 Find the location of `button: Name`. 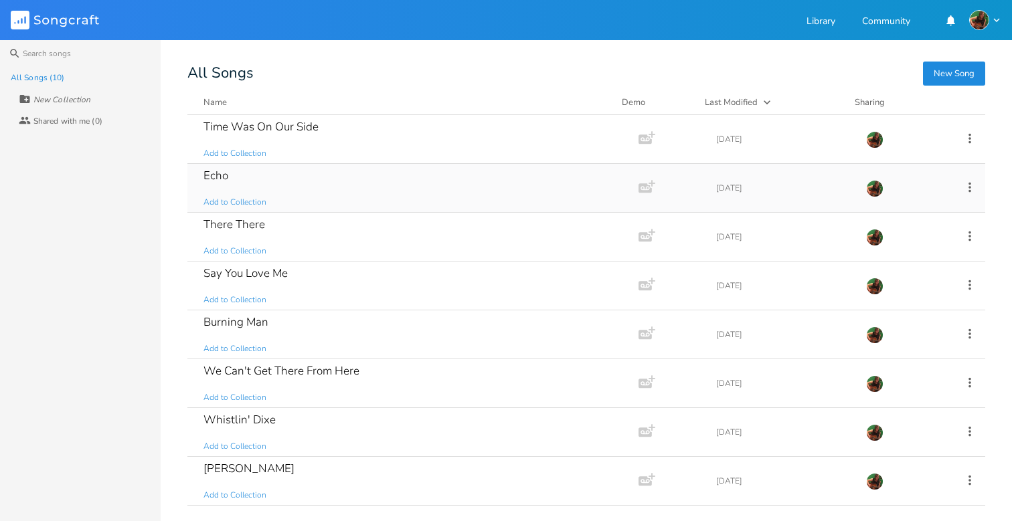

button: Name is located at coordinates (404, 102).